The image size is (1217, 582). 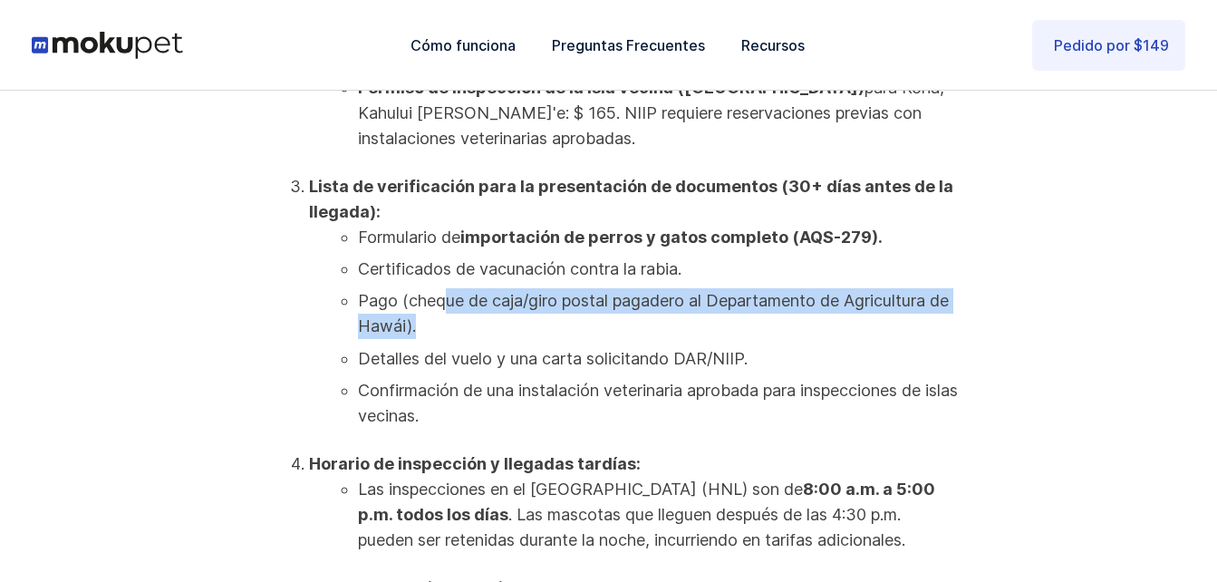 I want to click on a: Recursos, so click(x=773, y=45).